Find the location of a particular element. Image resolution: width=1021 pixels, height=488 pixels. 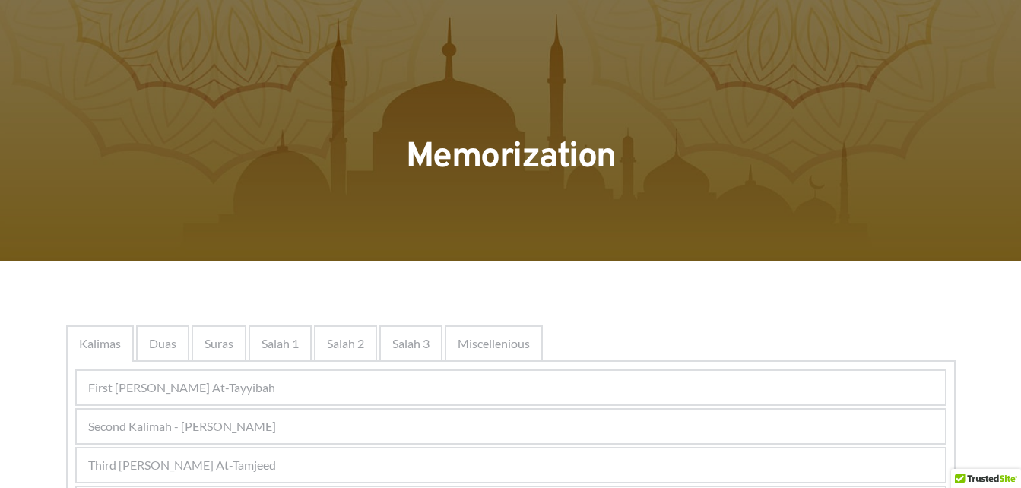

span: Suras is located at coordinates (219, 344).